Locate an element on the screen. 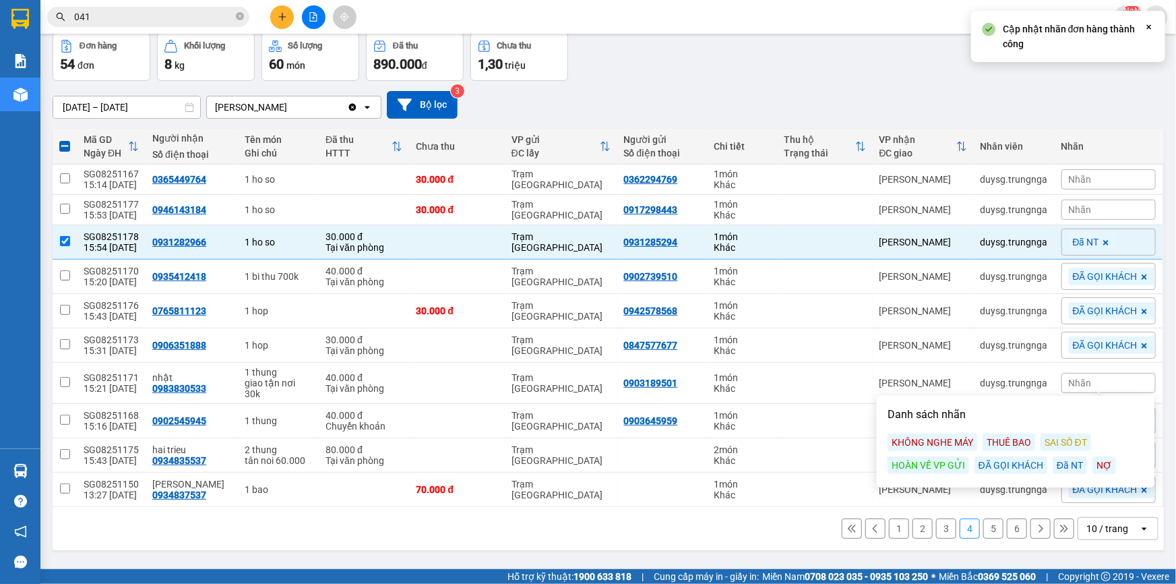  div: Cập nhật nhãn đơn hàng thành công is located at coordinates (1073, 36).